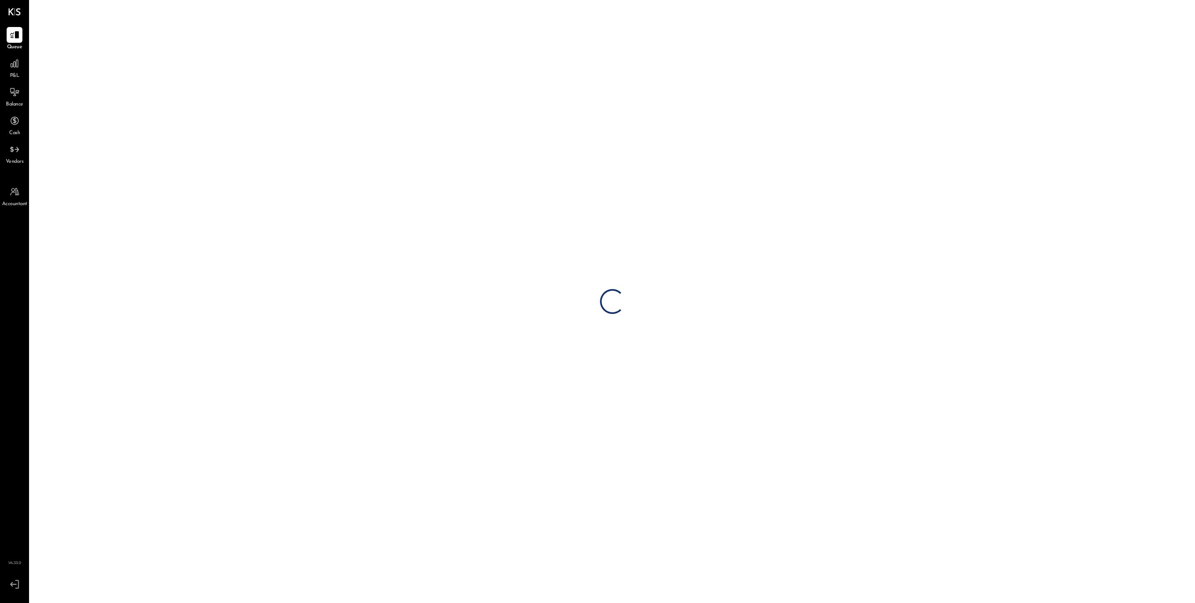 The width and height of the screenshot is (1195, 603). What do you see at coordinates (15, 105) in the screenshot?
I see `span: Balance` at bounding box center [15, 105].